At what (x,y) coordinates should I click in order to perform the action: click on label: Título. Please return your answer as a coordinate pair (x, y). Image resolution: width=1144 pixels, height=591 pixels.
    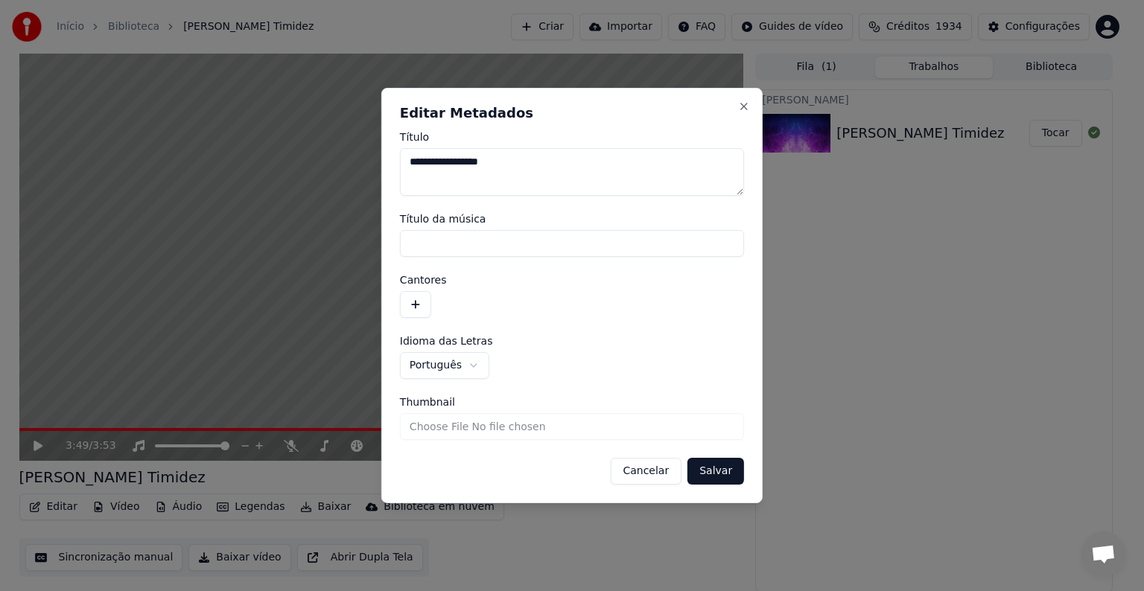
    Looking at the image, I should click on (572, 137).